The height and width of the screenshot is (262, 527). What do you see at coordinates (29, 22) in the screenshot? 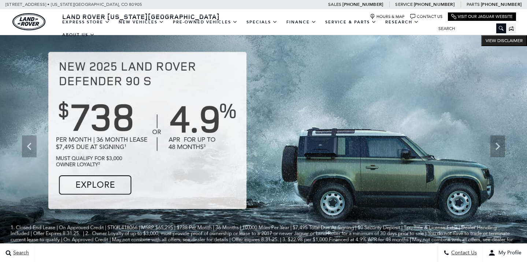
I see `img: Land Rover` at bounding box center [29, 22].